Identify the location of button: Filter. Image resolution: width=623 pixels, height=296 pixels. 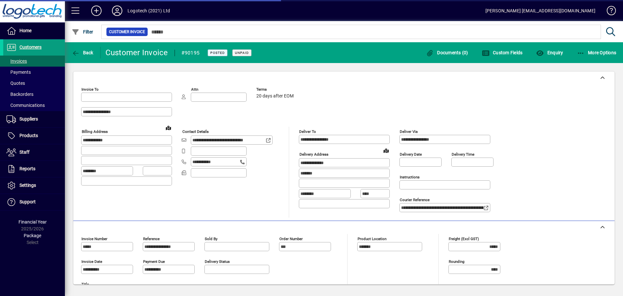
(82, 32).